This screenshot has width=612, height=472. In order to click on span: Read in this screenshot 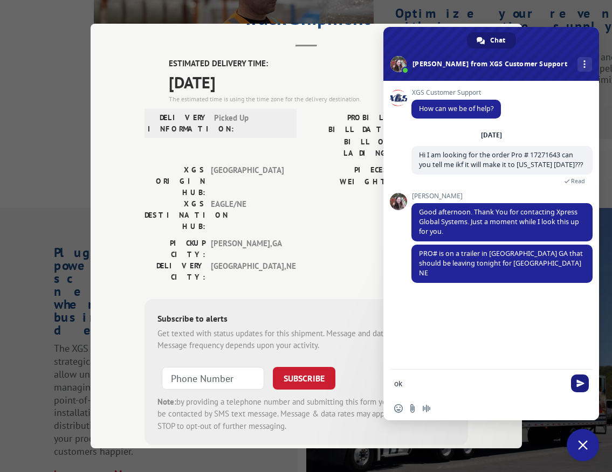, I will do `click(578, 181)`.